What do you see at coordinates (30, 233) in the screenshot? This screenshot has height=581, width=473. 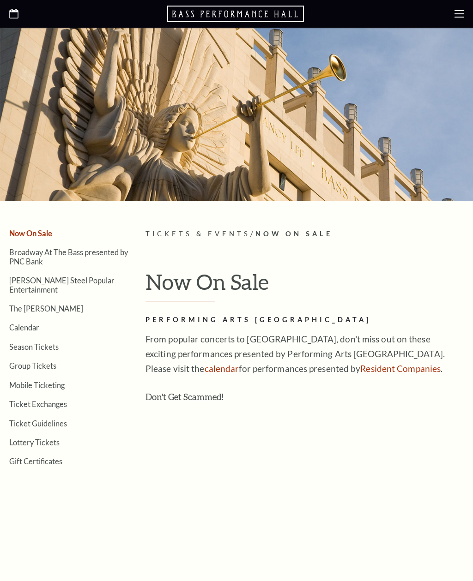 I see `a: Now On Sale` at bounding box center [30, 233].